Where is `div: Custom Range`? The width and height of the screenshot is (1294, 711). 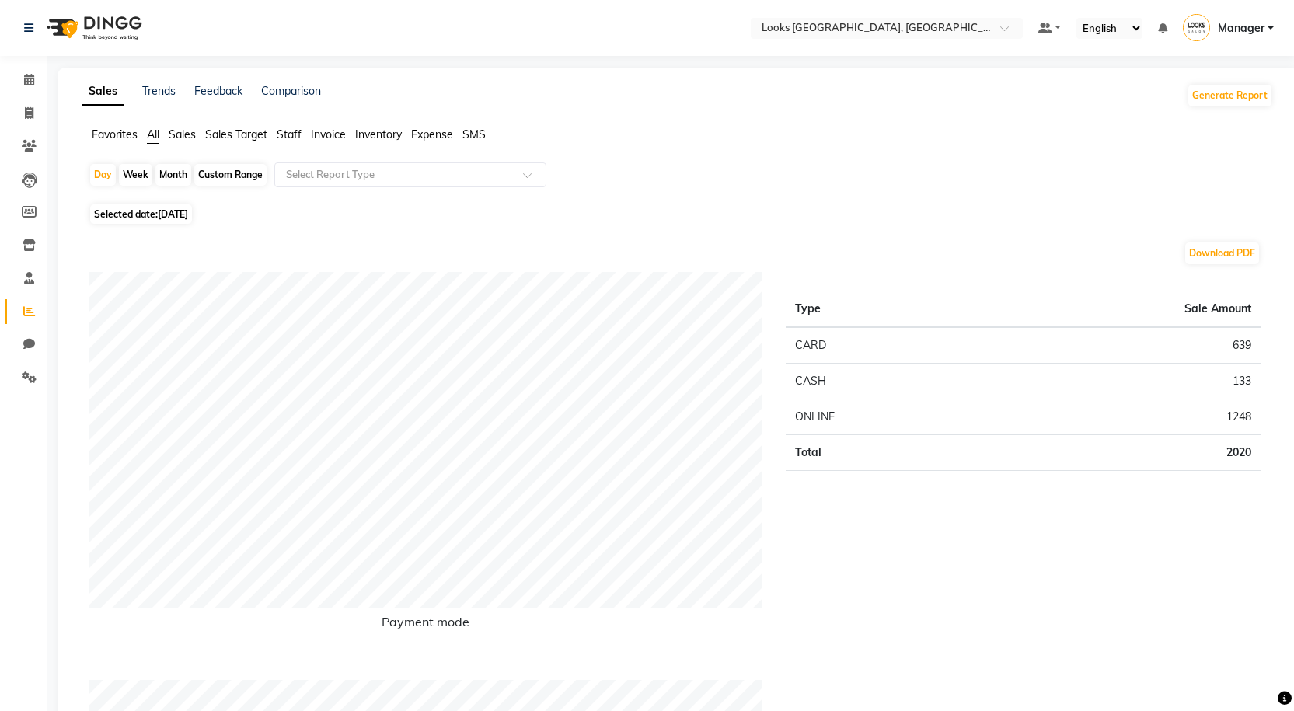 div: Custom Range is located at coordinates (230, 175).